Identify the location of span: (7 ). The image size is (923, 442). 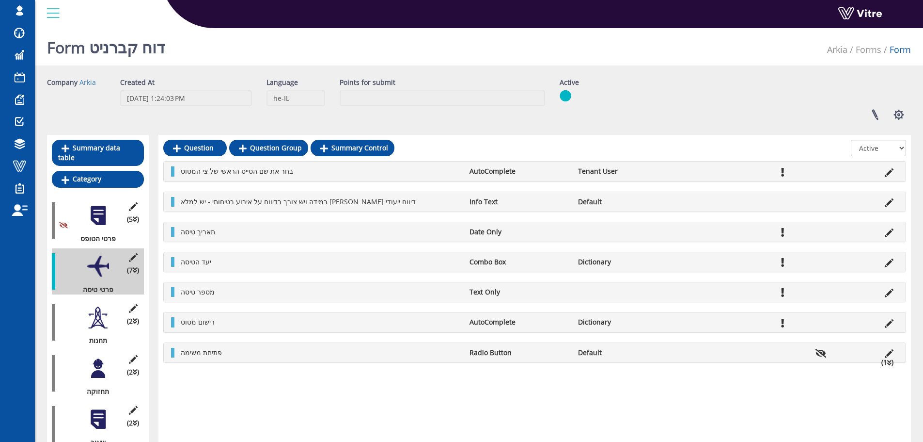
(133, 270).